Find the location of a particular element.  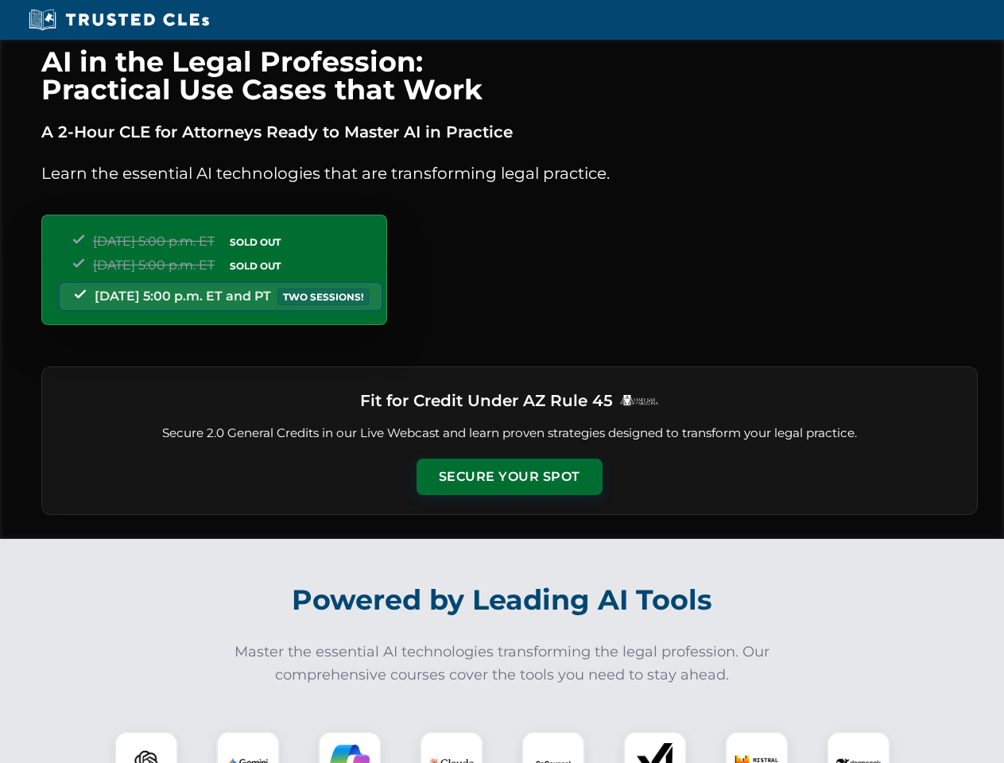

img: Trusted CLEs is located at coordinates (118, 20).